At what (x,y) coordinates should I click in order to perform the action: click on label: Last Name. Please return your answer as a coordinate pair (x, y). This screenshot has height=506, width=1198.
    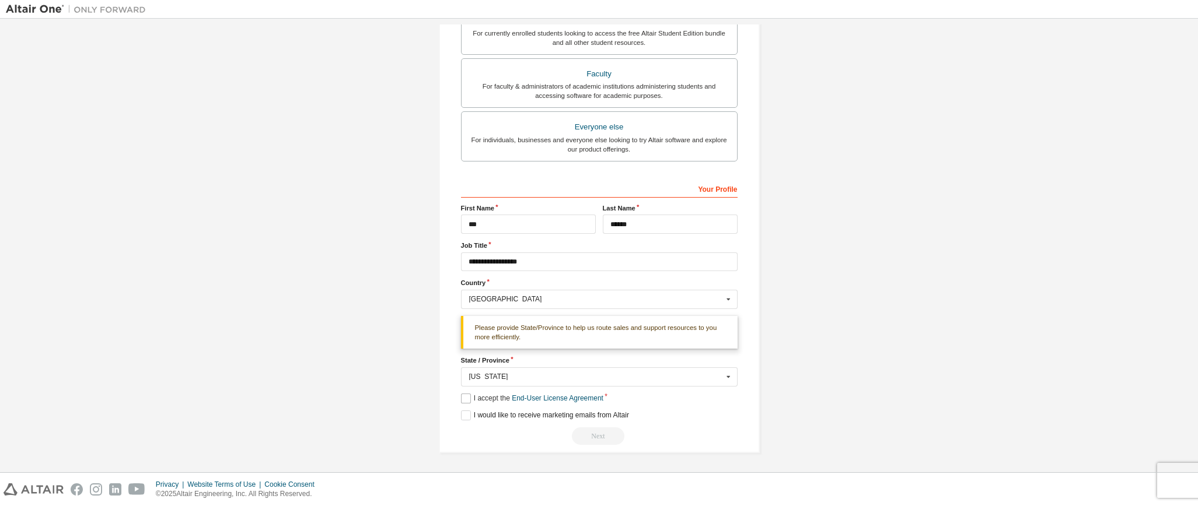
    Looking at the image, I should click on (670, 208).